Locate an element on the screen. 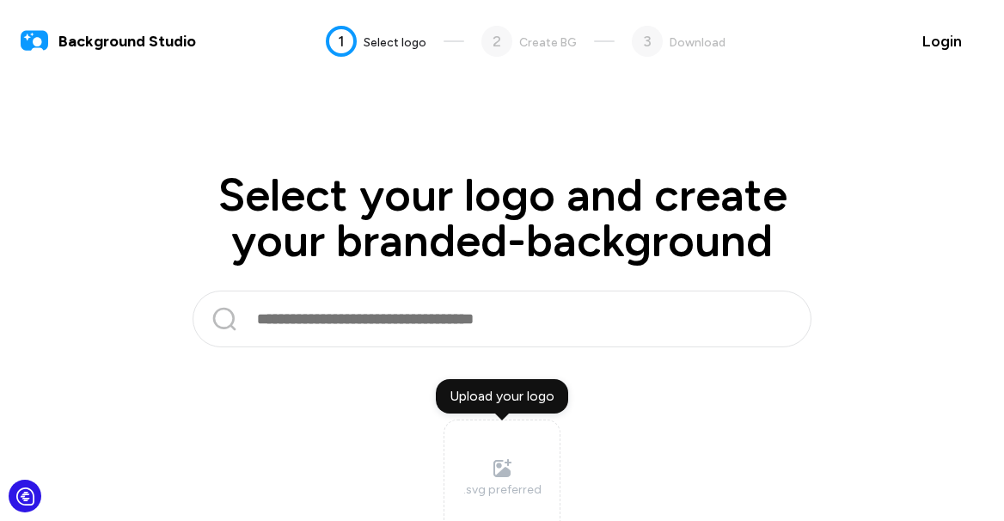 The width and height of the screenshot is (1004, 521). button: Login is located at coordinates (942, 41).